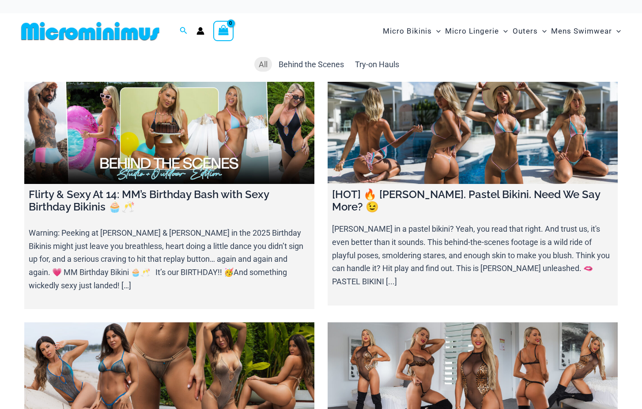 Image resolution: width=642 pixels, height=409 pixels. I want to click on h4: Flirty & Sexy At 14: MM’s Birthday Bash with Sexy Birthday Bikinis 🧁🥂, so click(169, 201).